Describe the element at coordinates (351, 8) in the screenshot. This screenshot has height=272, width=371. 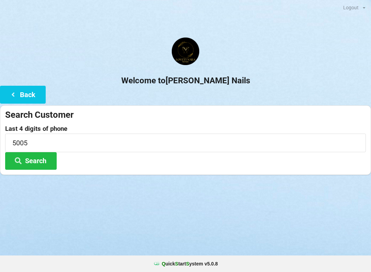
I see `div: Logout` at that location.